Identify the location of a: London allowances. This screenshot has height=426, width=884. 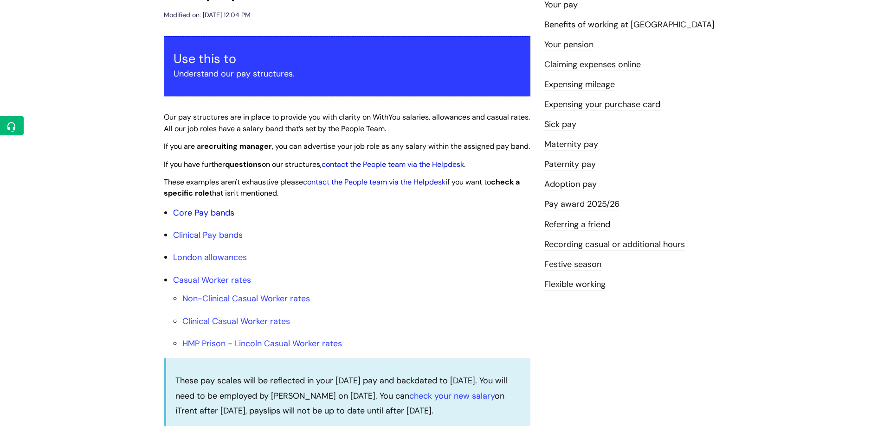
(210, 257).